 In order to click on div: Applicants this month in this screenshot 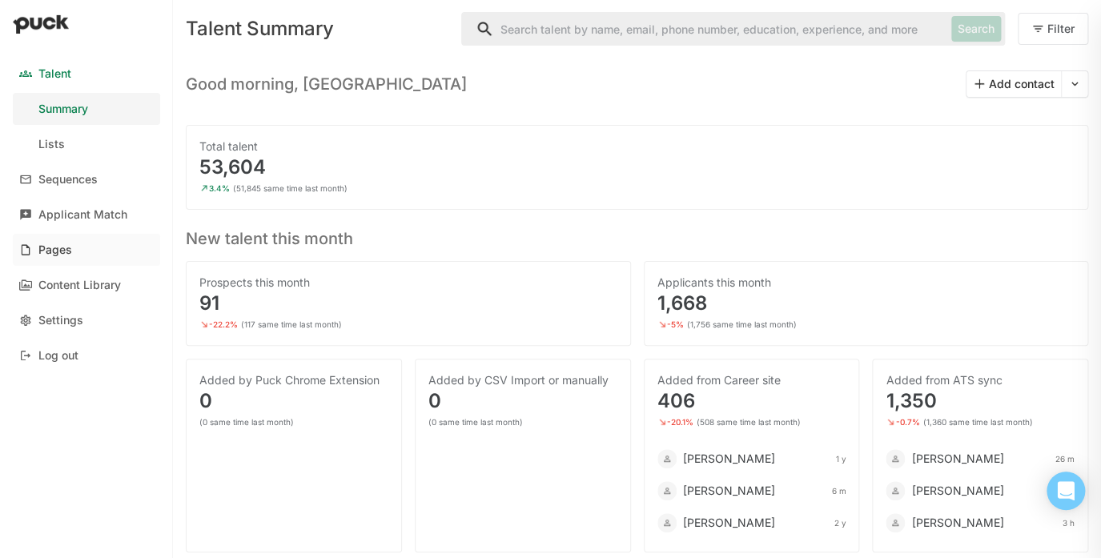, I will do `click(867, 283)`.